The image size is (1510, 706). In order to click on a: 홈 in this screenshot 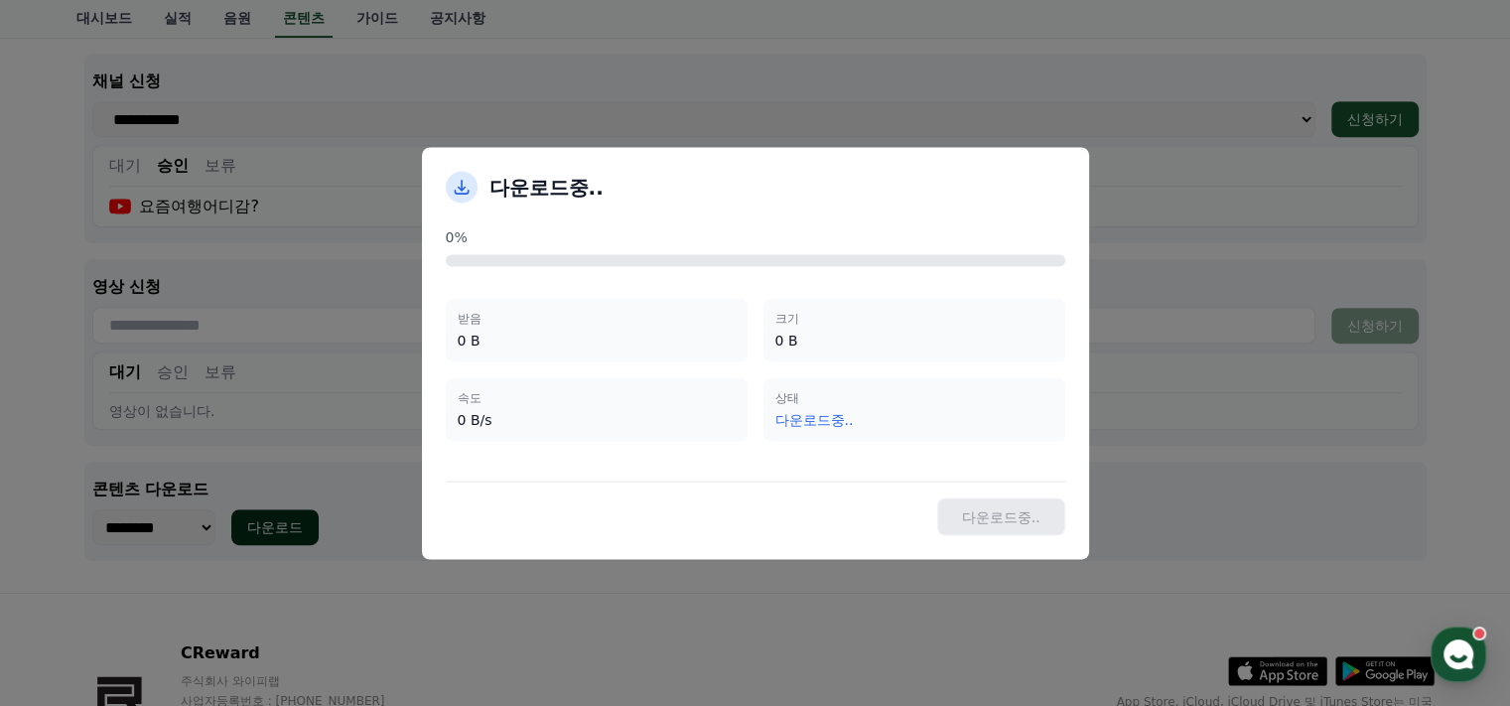, I will do `click(68, 566)`.